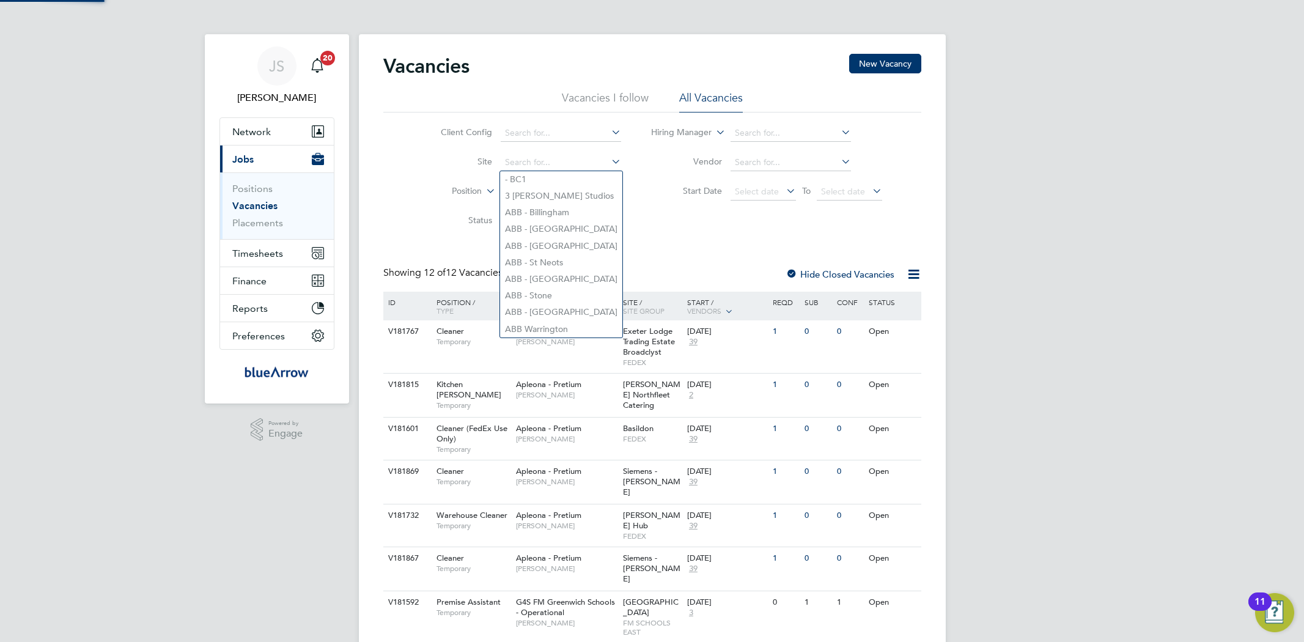  What do you see at coordinates (470, 306) in the screenshot?
I see `div: Position /` at bounding box center [470, 306].